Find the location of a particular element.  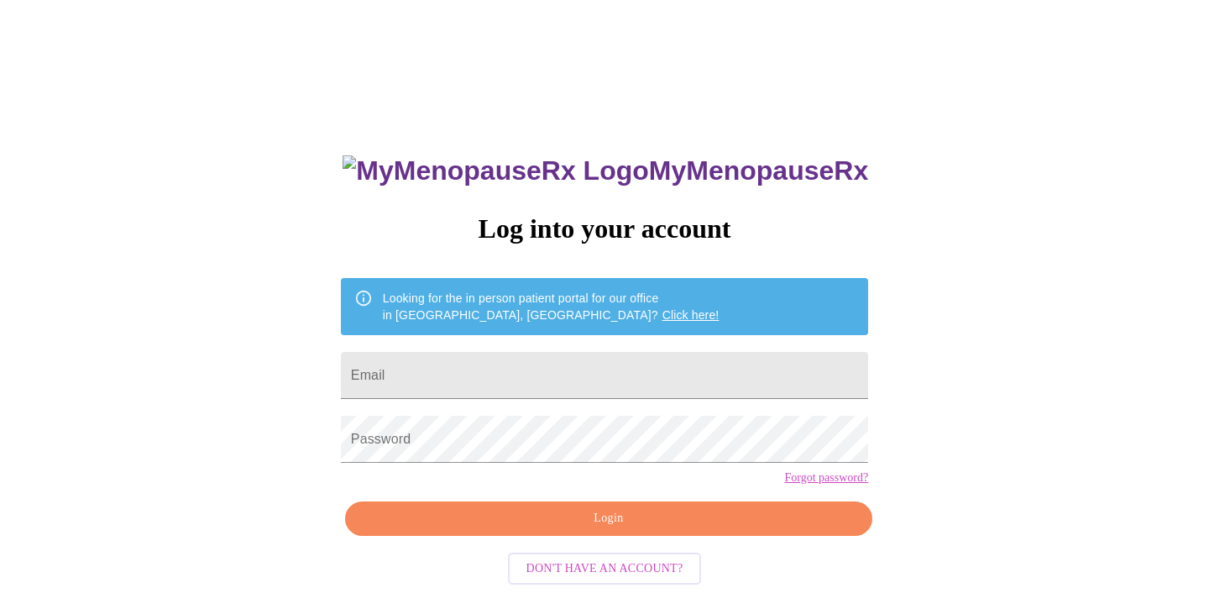

span: Don't have an account? is located at coordinates (604, 568).